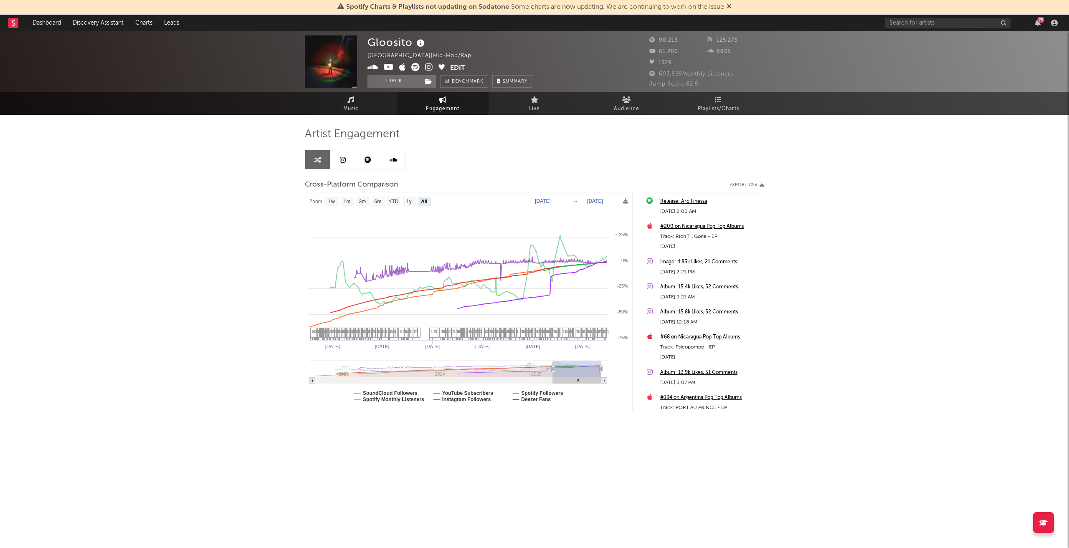 Image resolution: width=1069 pixels, height=548 pixels. I want to click on text: 3m, so click(363, 202).